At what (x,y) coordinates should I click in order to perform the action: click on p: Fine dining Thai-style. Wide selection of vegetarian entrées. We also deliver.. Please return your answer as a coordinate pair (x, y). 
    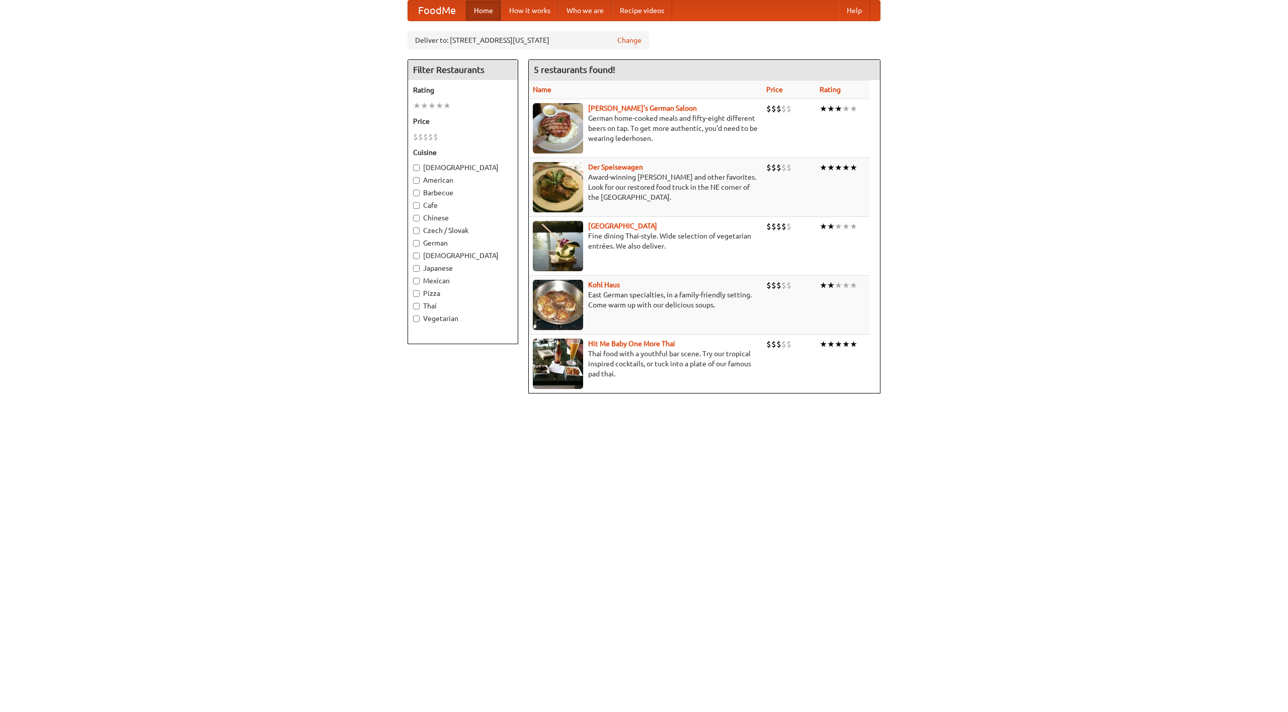
    Looking at the image, I should click on (646, 241).